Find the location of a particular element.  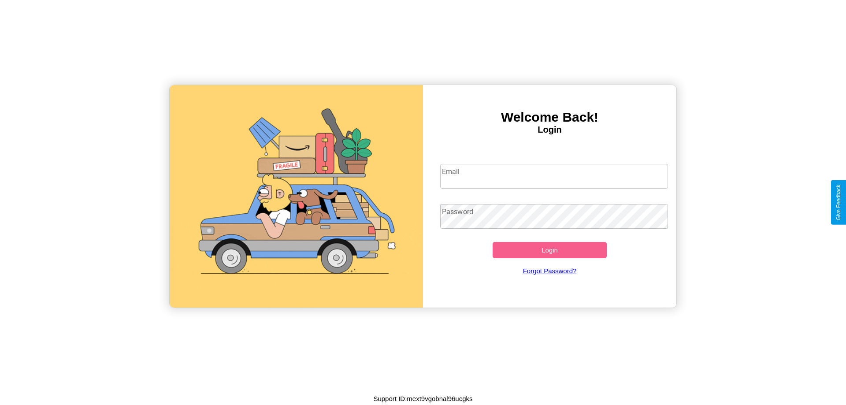

p: Support ID: mext9vgobnal96ucgks is located at coordinates (423, 398).